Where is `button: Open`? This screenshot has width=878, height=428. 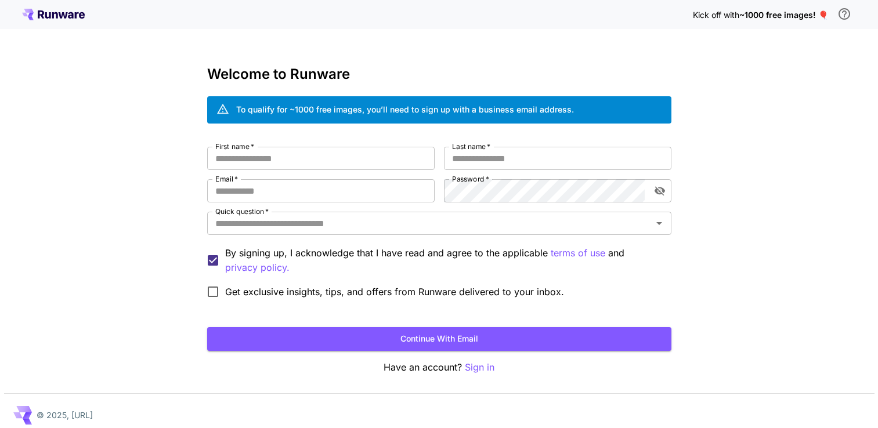
button: Open is located at coordinates (659, 223).